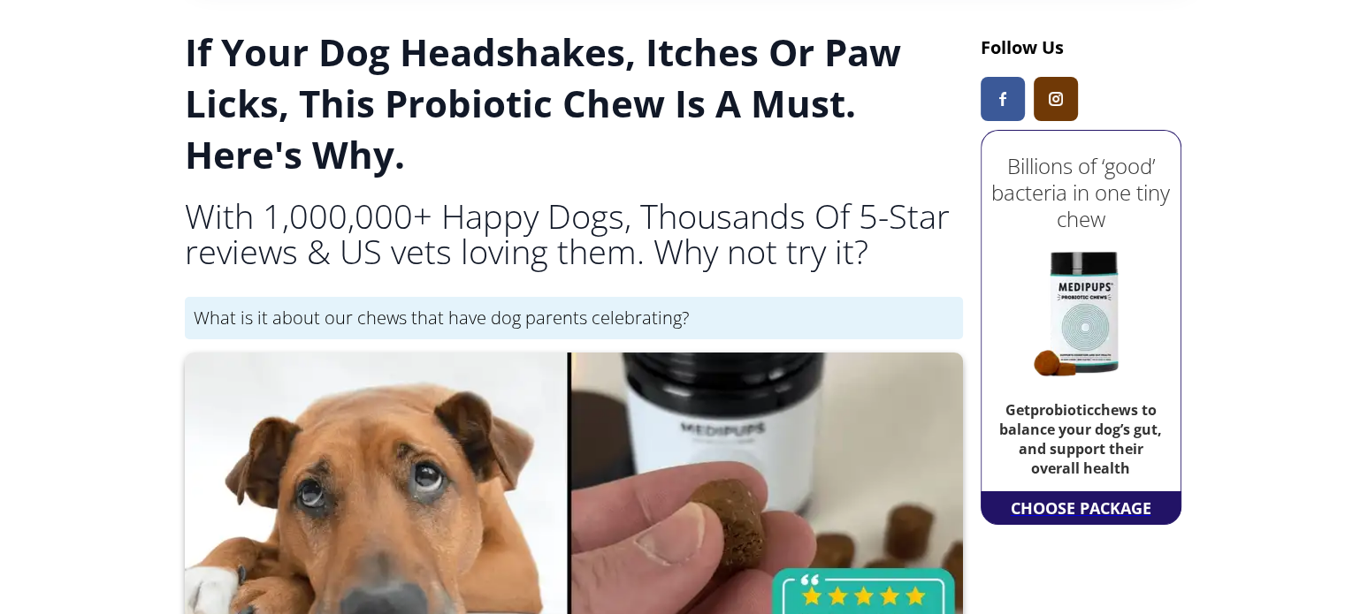  What do you see at coordinates (1002, 99) in the screenshot?
I see `img: Medipups Facebook` at bounding box center [1002, 99].